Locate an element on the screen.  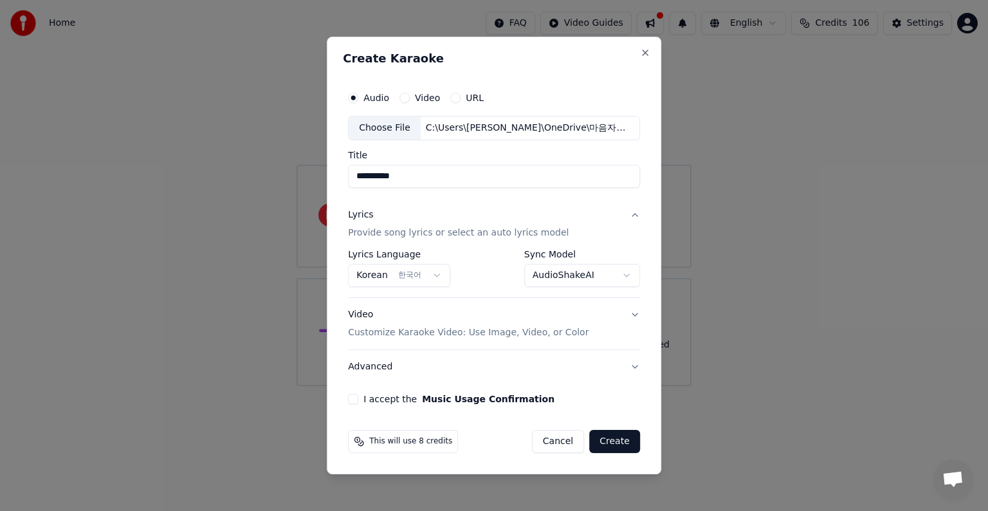
label: I accept the is located at coordinates (458, 399).